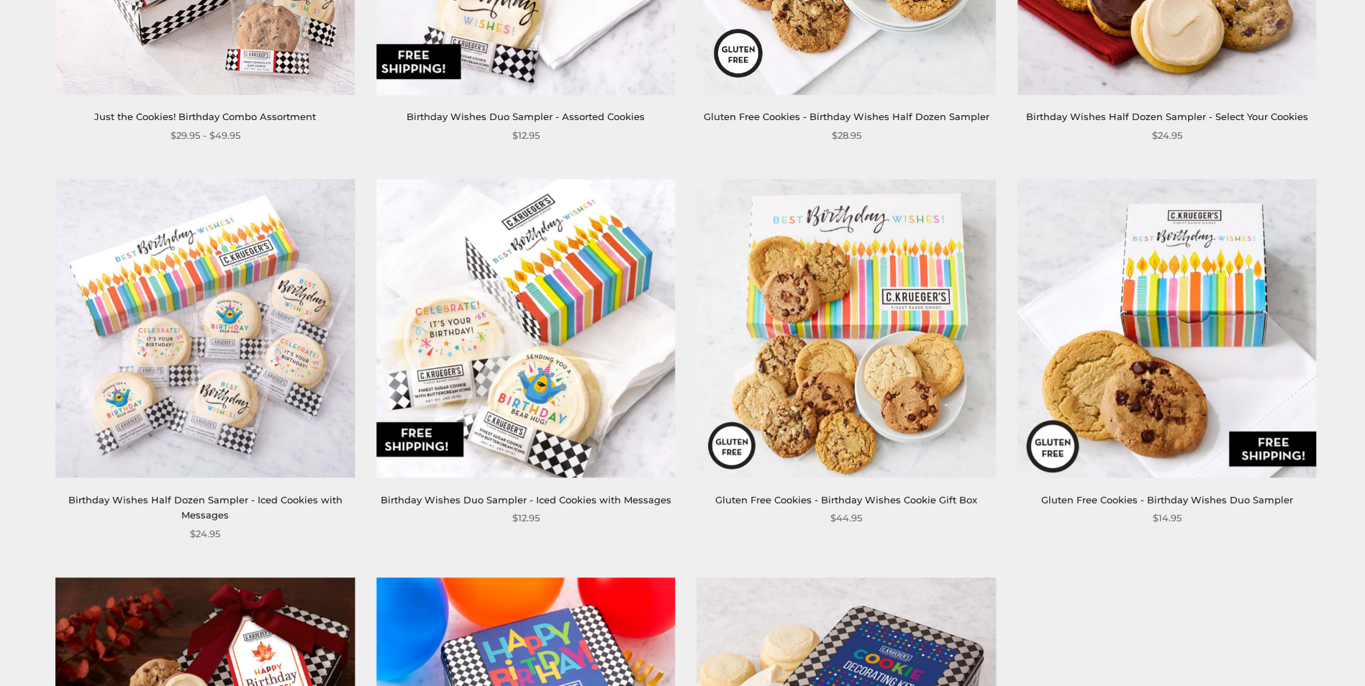  What do you see at coordinates (205, 329) in the screenshot?
I see `img: Birthday Wishes Half Dozen Sampler - Iced Cookies with Messages` at bounding box center [205, 329].